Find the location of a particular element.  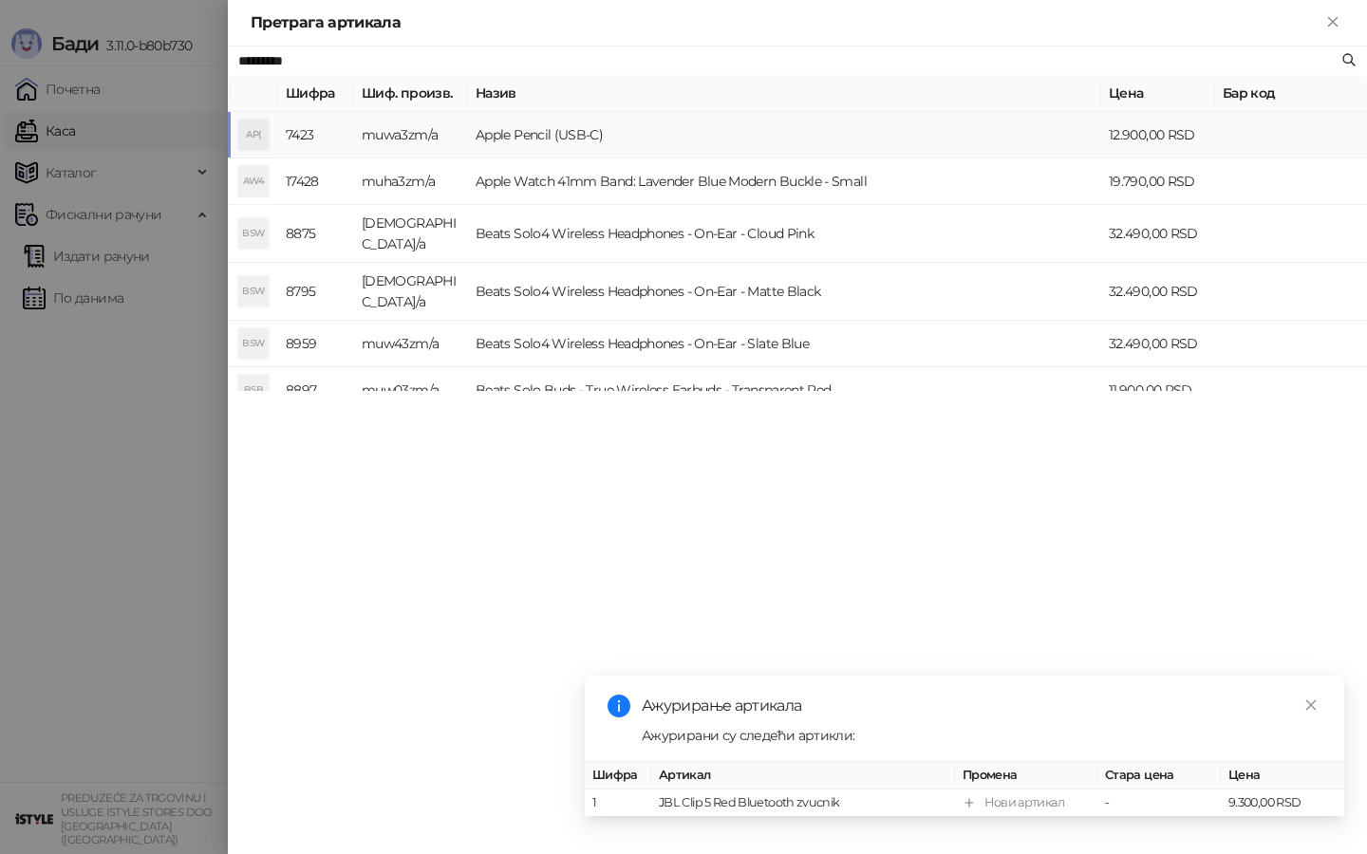

td: 19.790,00 RSD is located at coordinates (1158, 181).